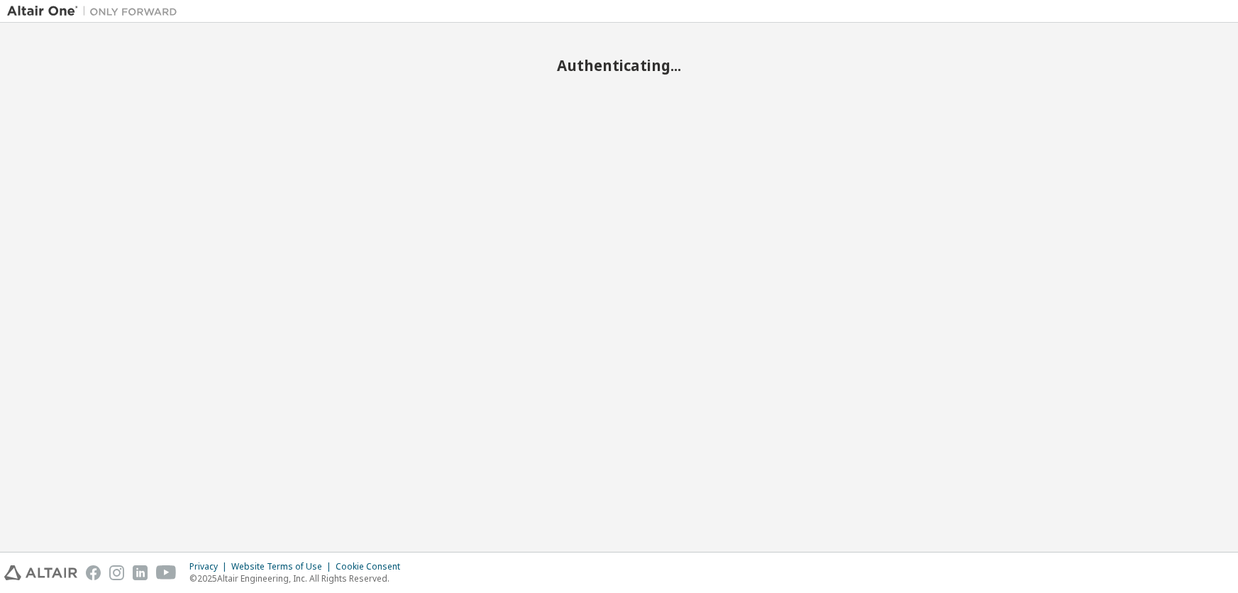 The height and width of the screenshot is (593, 1238). Describe the element at coordinates (166, 572) in the screenshot. I see `img: youtube.svg` at that location.